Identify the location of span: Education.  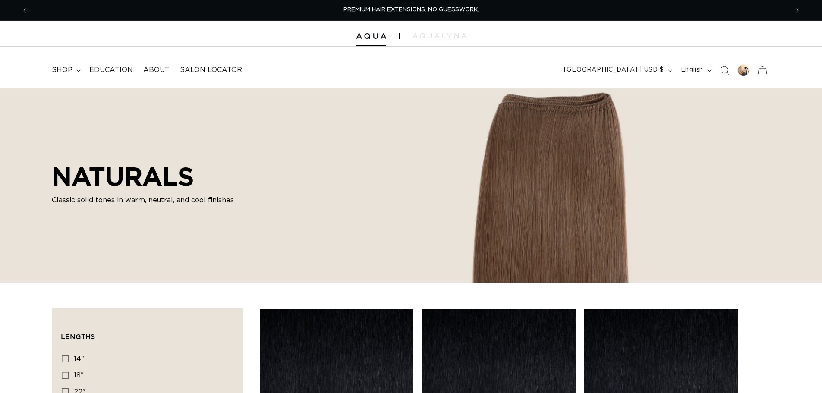
(111, 70).